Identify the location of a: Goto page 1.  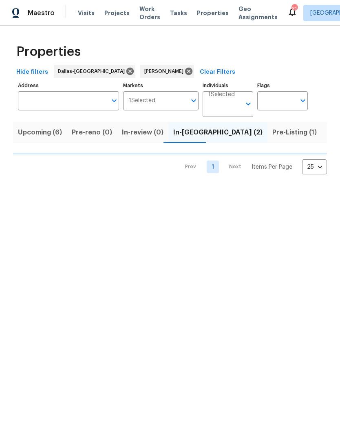
(213, 167).